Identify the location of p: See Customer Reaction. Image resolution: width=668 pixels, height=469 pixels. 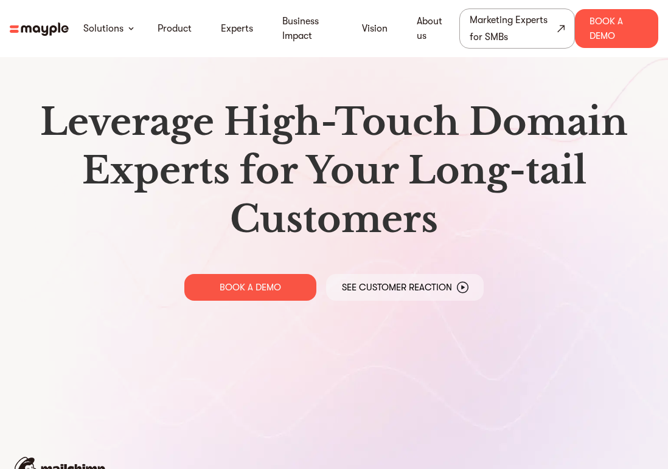
(396, 288).